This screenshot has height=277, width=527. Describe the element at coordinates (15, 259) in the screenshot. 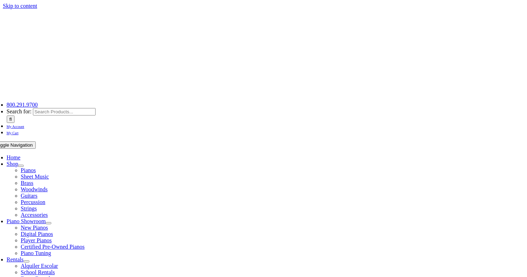

I see `span: Rentals` at that location.